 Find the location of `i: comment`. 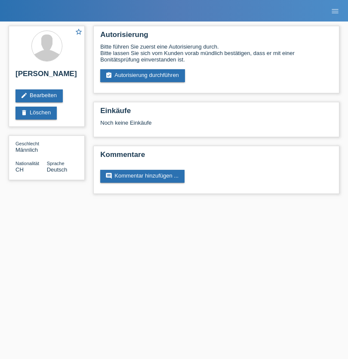

i: comment is located at coordinates (109, 176).